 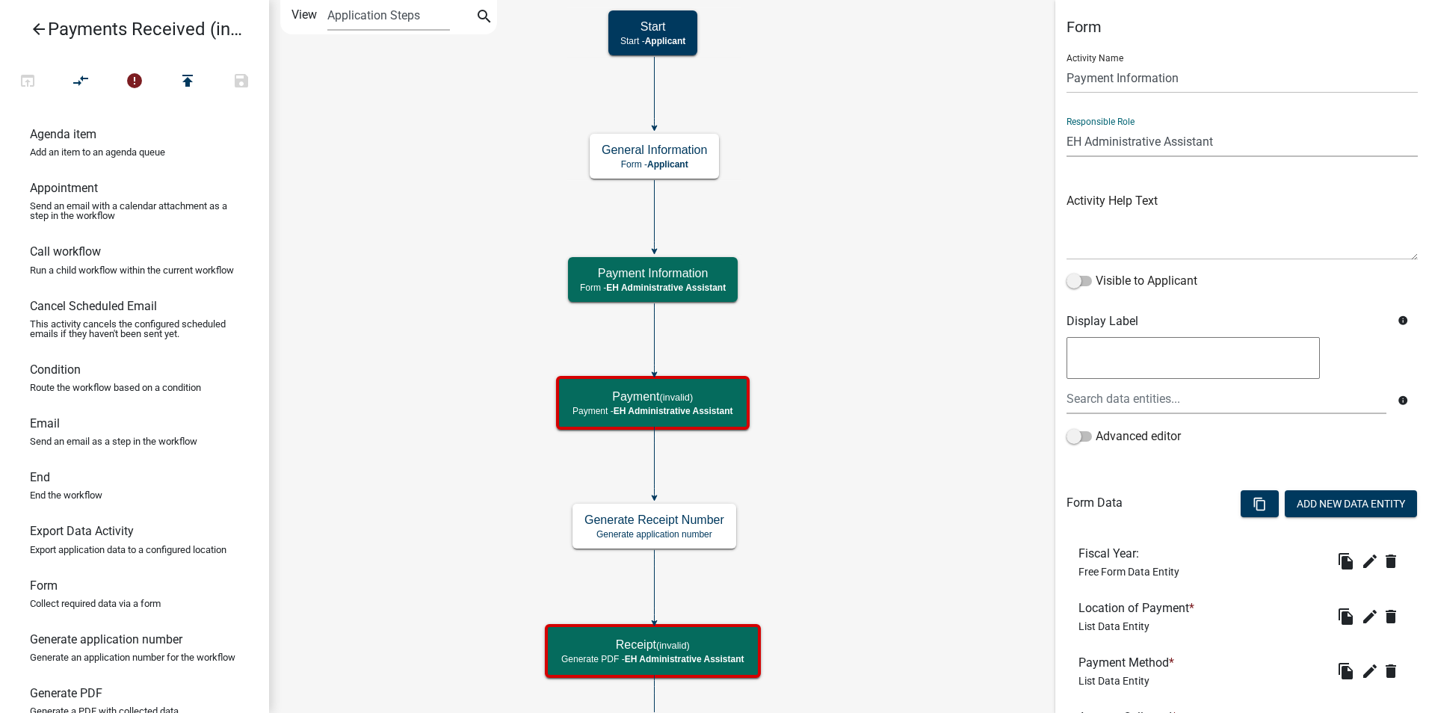 What do you see at coordinates (1131, 281) in the screenshot?
I see `label: Visible to Applicant` at bounding box center [1131, 281].